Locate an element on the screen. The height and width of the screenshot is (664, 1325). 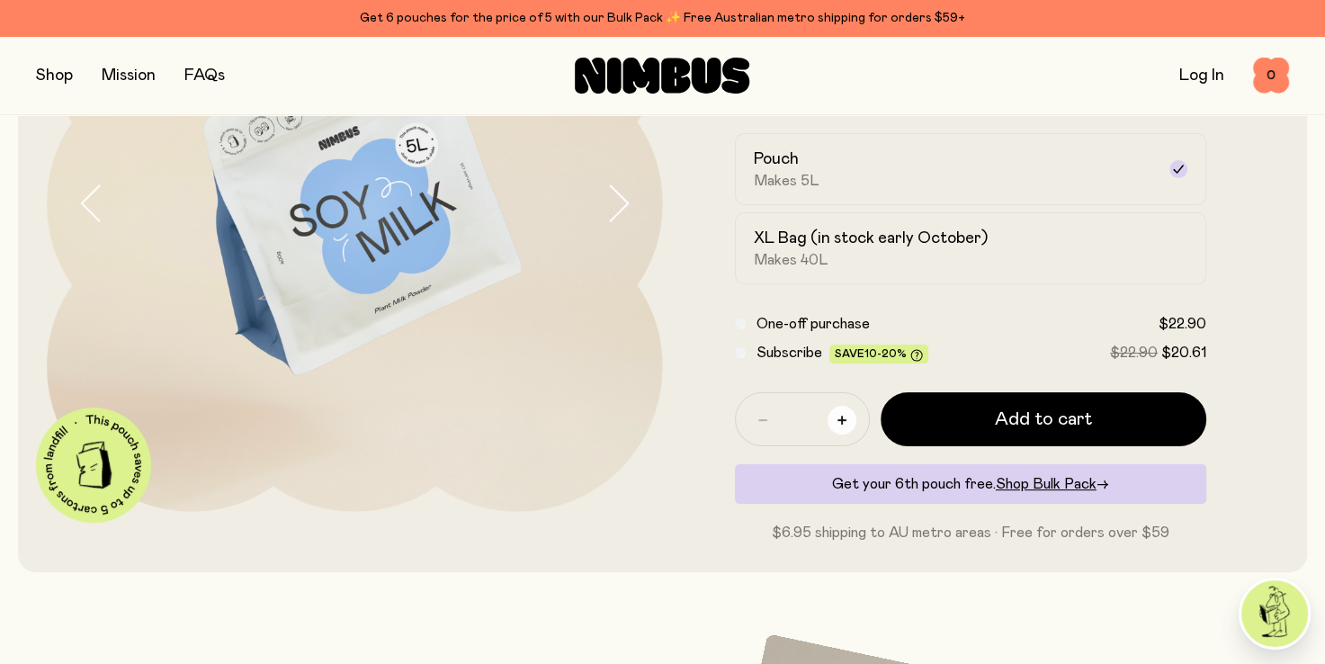
a: Mission is located at coordinates (129, 76).